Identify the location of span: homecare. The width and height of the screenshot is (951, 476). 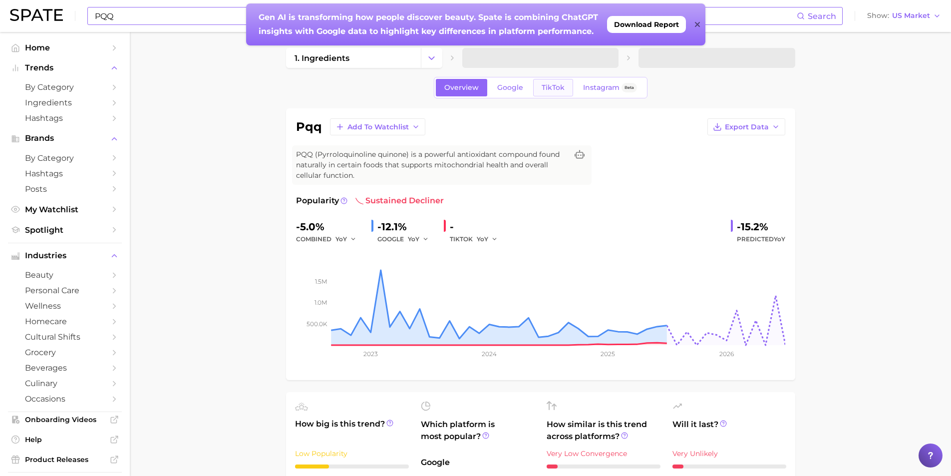
(65, 321).